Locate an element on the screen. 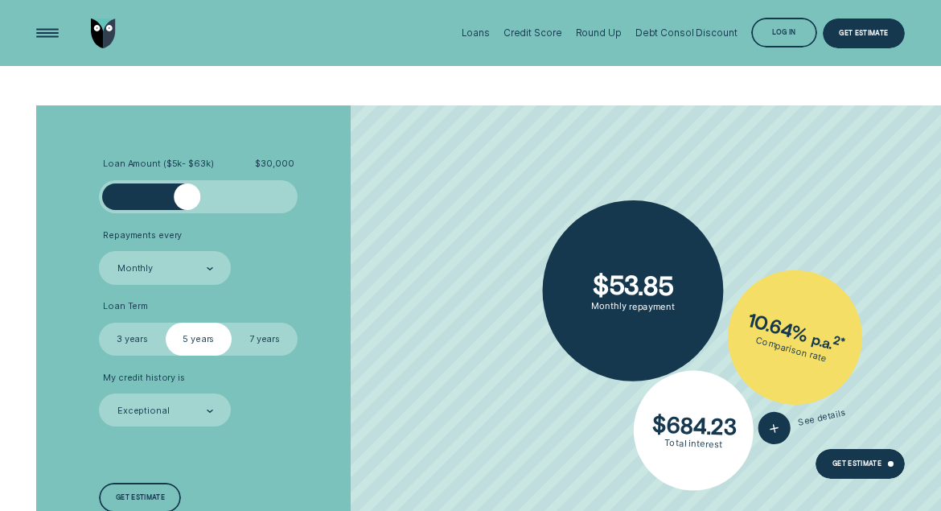 This screenshot has width=941, height=511. span: Repayments every is located at coordinates (142, 236).